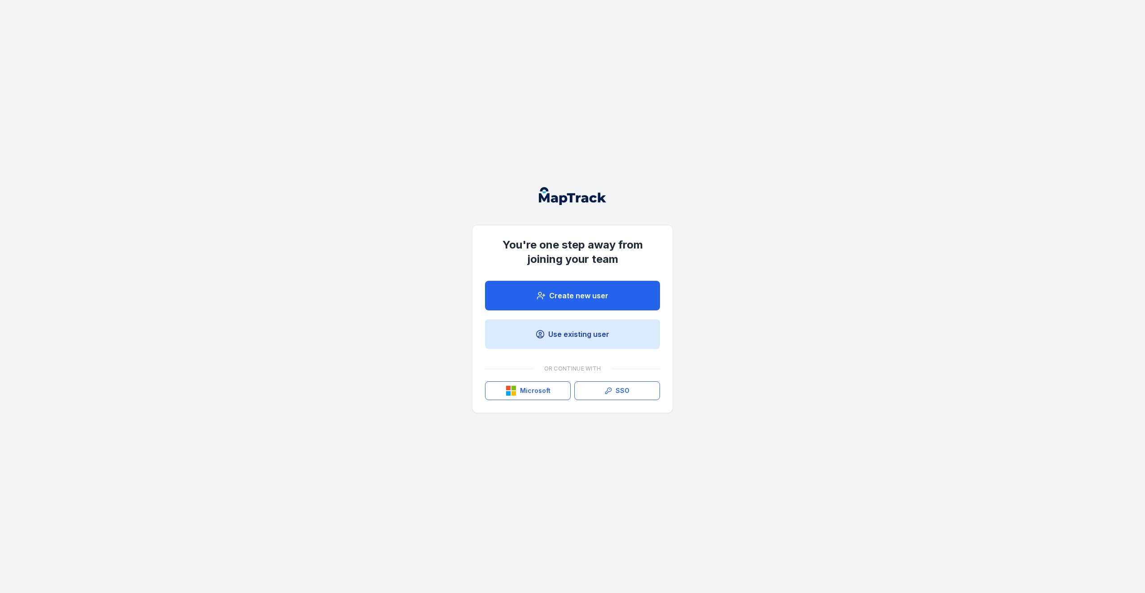  What do you see at coordinates (572, 296) in the screenshot?
I see `a: Create new user` at bounding box center [572, 296].